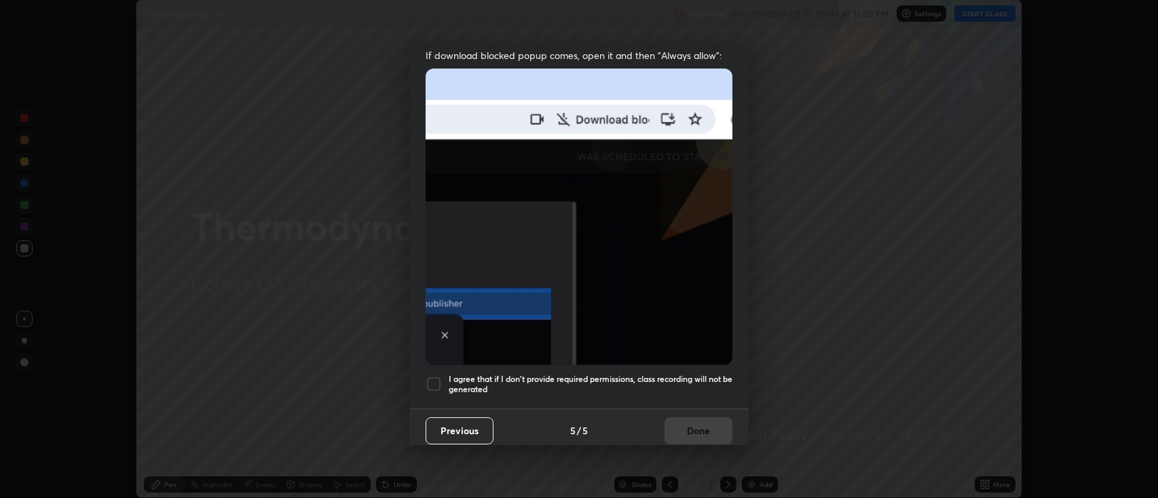  I want to click on h5: I agree that if I don't provide required permissions, class recording will not be generated, so click(590, 384).